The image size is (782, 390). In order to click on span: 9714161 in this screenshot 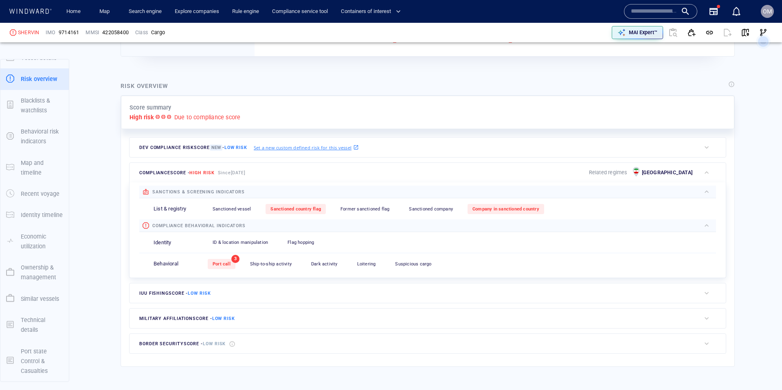, I will do `click(69, 33)`.